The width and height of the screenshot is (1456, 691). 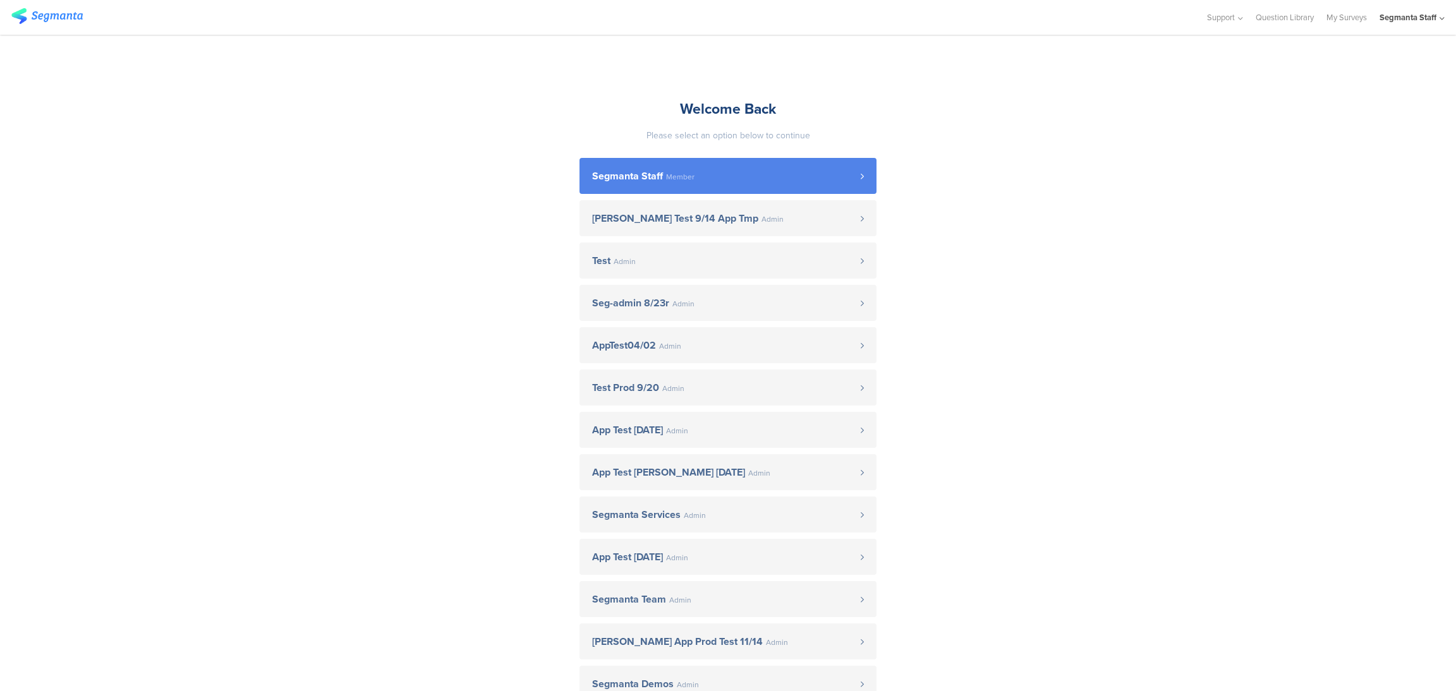 I want to click on span: Test Prod 9/20, so click(x=626, y=388).